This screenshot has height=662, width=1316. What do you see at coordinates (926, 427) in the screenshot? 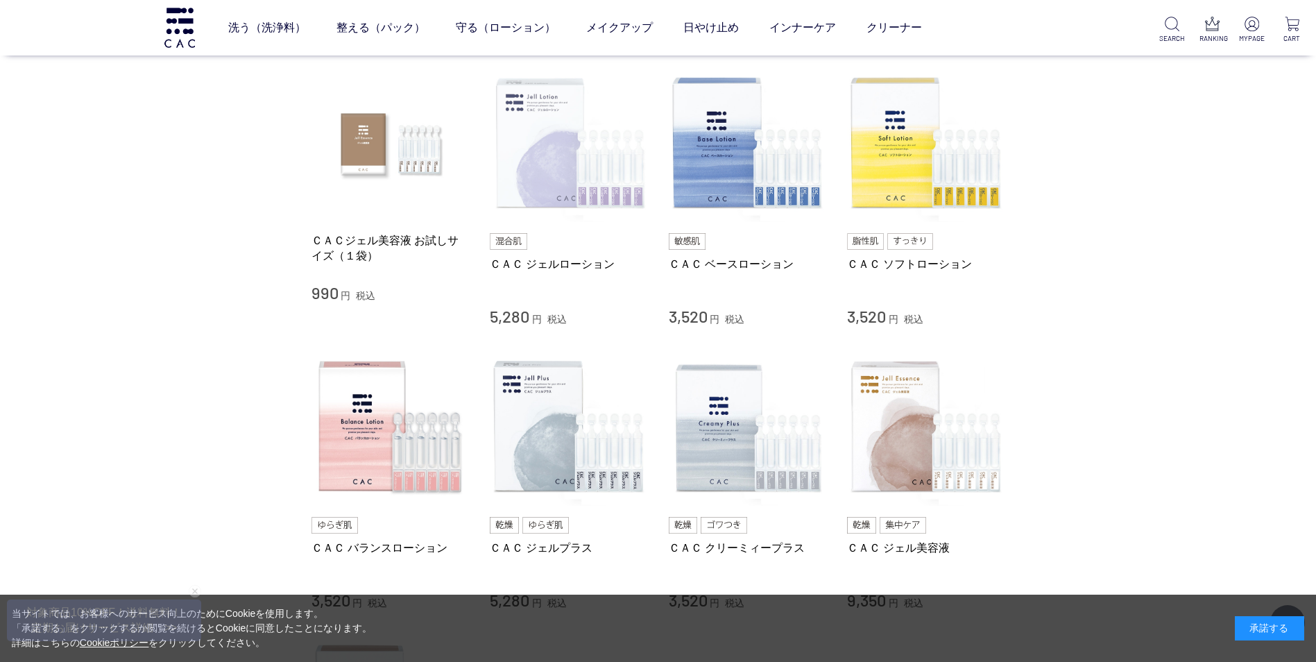
I see `img: ＣＡＣ ジェル美容液` at bounding box center [926, 427].